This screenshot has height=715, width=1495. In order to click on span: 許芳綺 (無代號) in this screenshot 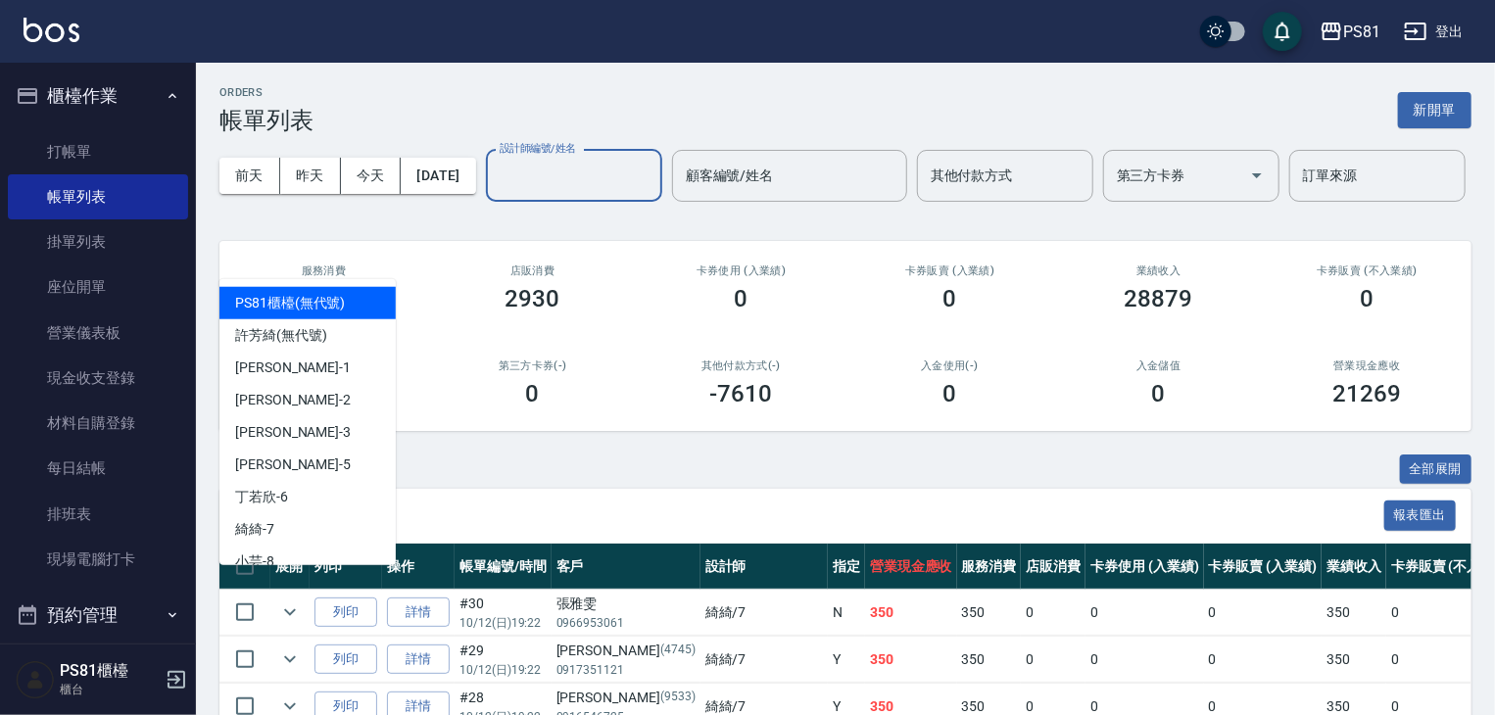, I will do `click(281, 335)`.